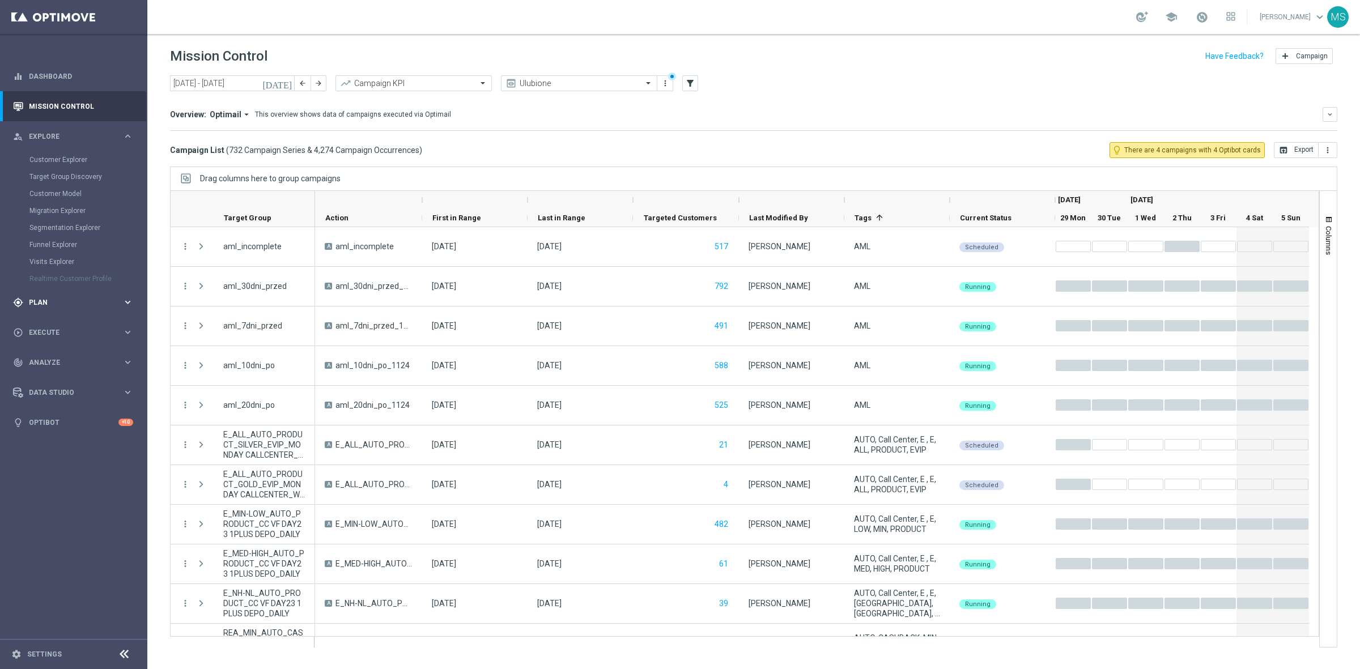  Describe the element at coordinates (1109, 218) in the screenshot. I see `span: 30 Tue` at that location.